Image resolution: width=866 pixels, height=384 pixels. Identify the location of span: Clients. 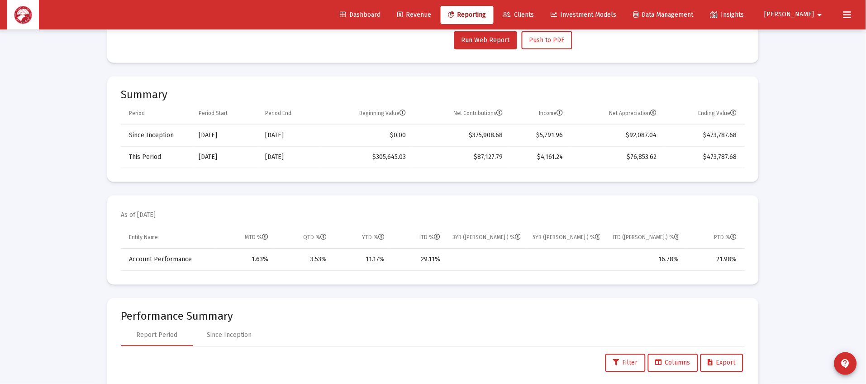
(519, 14).